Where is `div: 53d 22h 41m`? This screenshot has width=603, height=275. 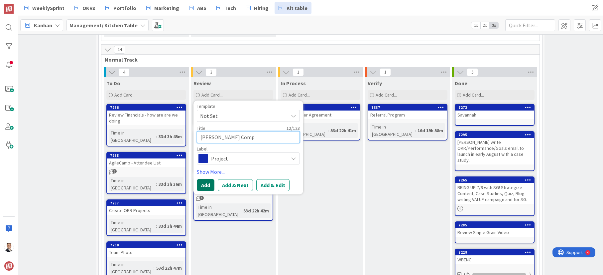 div: 53d 22h 41m is located at coordinates (343, 130).